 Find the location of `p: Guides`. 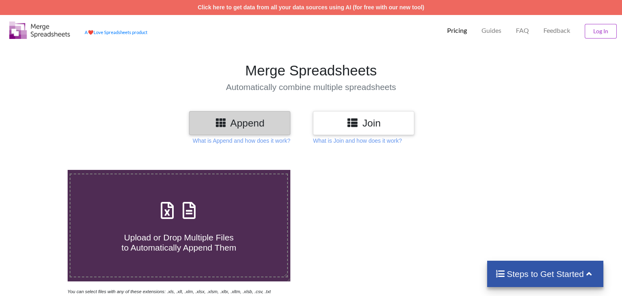

p: Guides is located at coordinates (492, 30).